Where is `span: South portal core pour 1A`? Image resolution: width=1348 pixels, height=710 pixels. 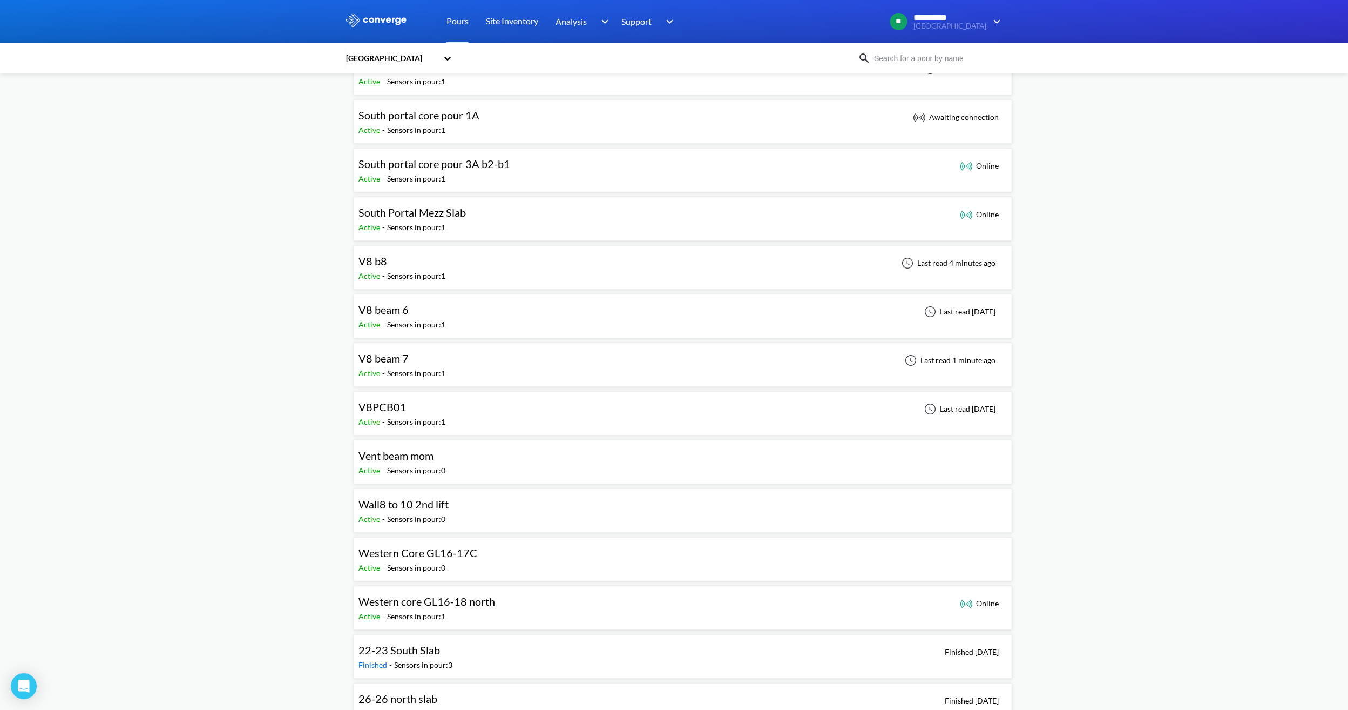
span: South portal core pour 1A is located at coordinates (419, 115).